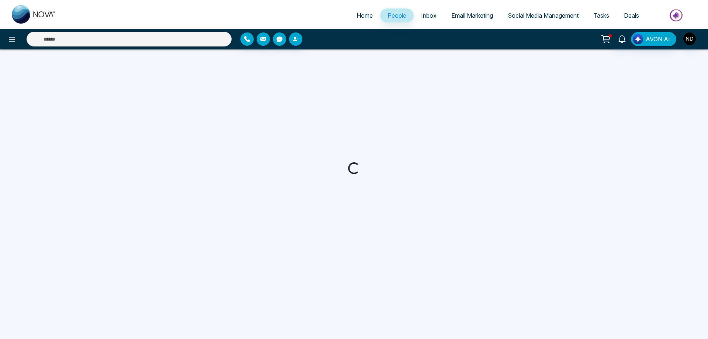 The height and width of the screenshot is (339, 708). What do you see at coordinates (364, 15) in the screenshot?
I see `a: Home` at bounding box center [364, 15].